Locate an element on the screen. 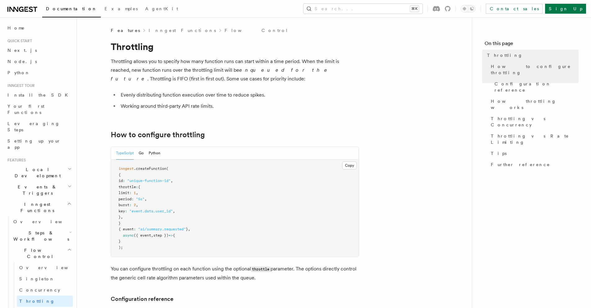 This screenshot has height=308, width=591. button: Local Development is located at coordinates (39, 172).